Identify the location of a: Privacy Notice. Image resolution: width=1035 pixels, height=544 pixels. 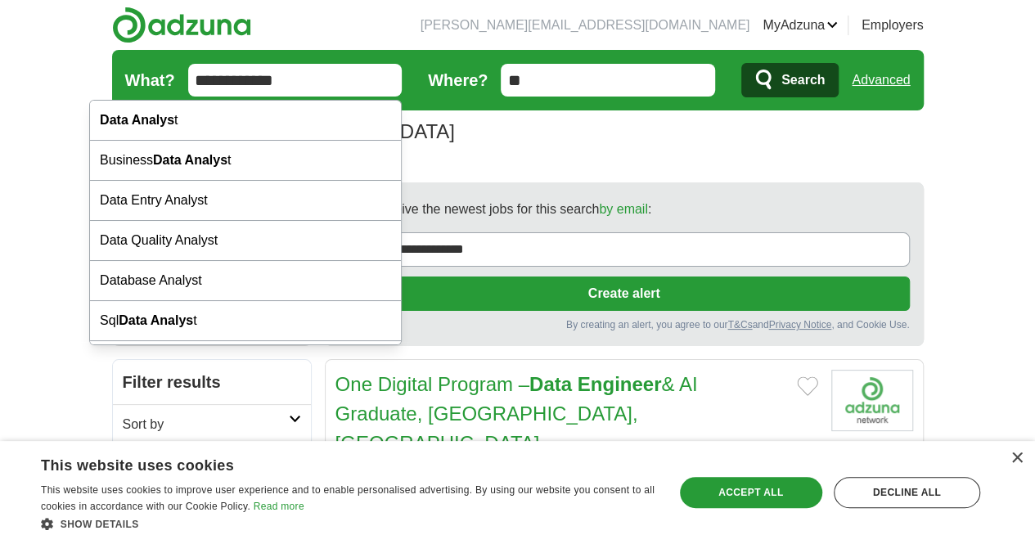
(800, 325).